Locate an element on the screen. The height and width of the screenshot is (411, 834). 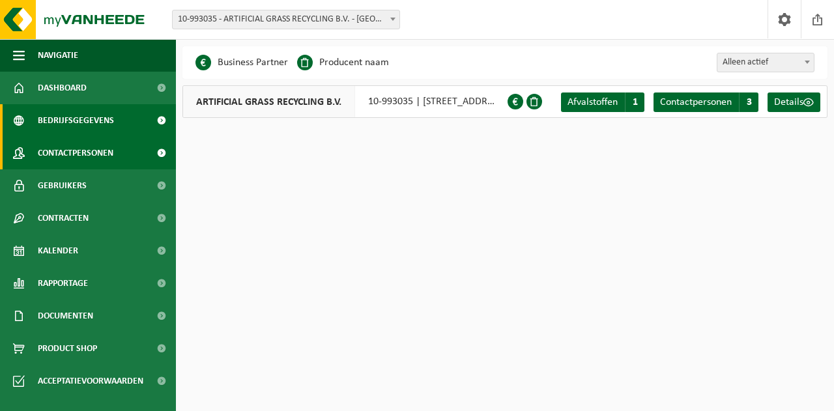
span: Rapportage is located at coordinates (63, 283).